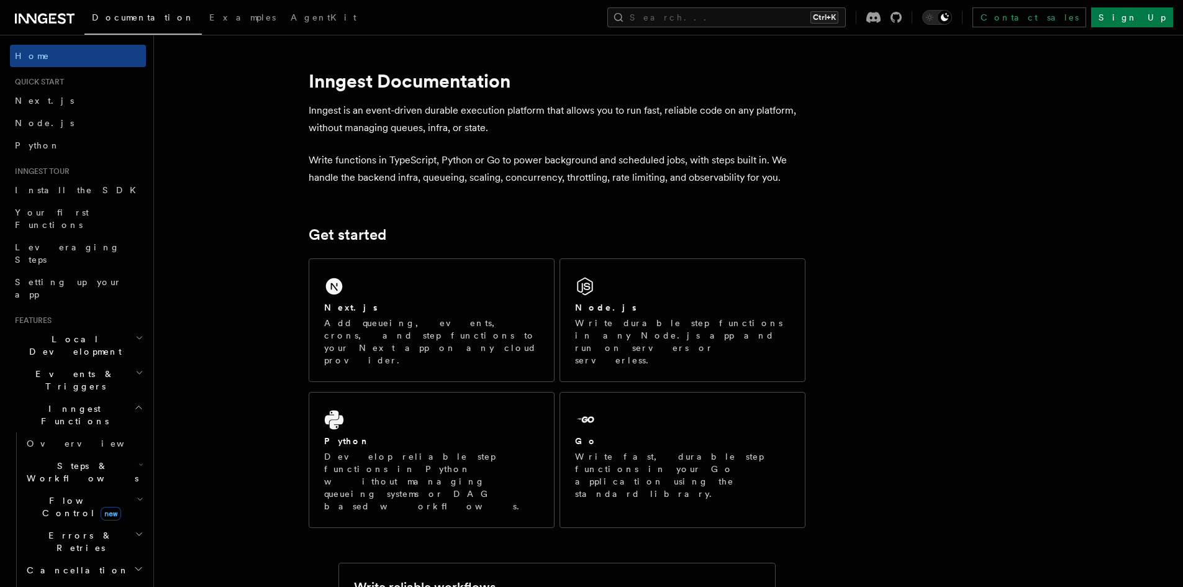 The height and width of the screenshot is (587, 1183). Describe the element at coordinates (78, 219) in the screenshot. I see `a: Your first Functions` at that location.